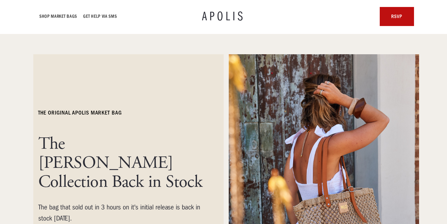  Describe the element at coordinates (224, 17) in the screenshot. I see `h1: APOLIS` at that location.